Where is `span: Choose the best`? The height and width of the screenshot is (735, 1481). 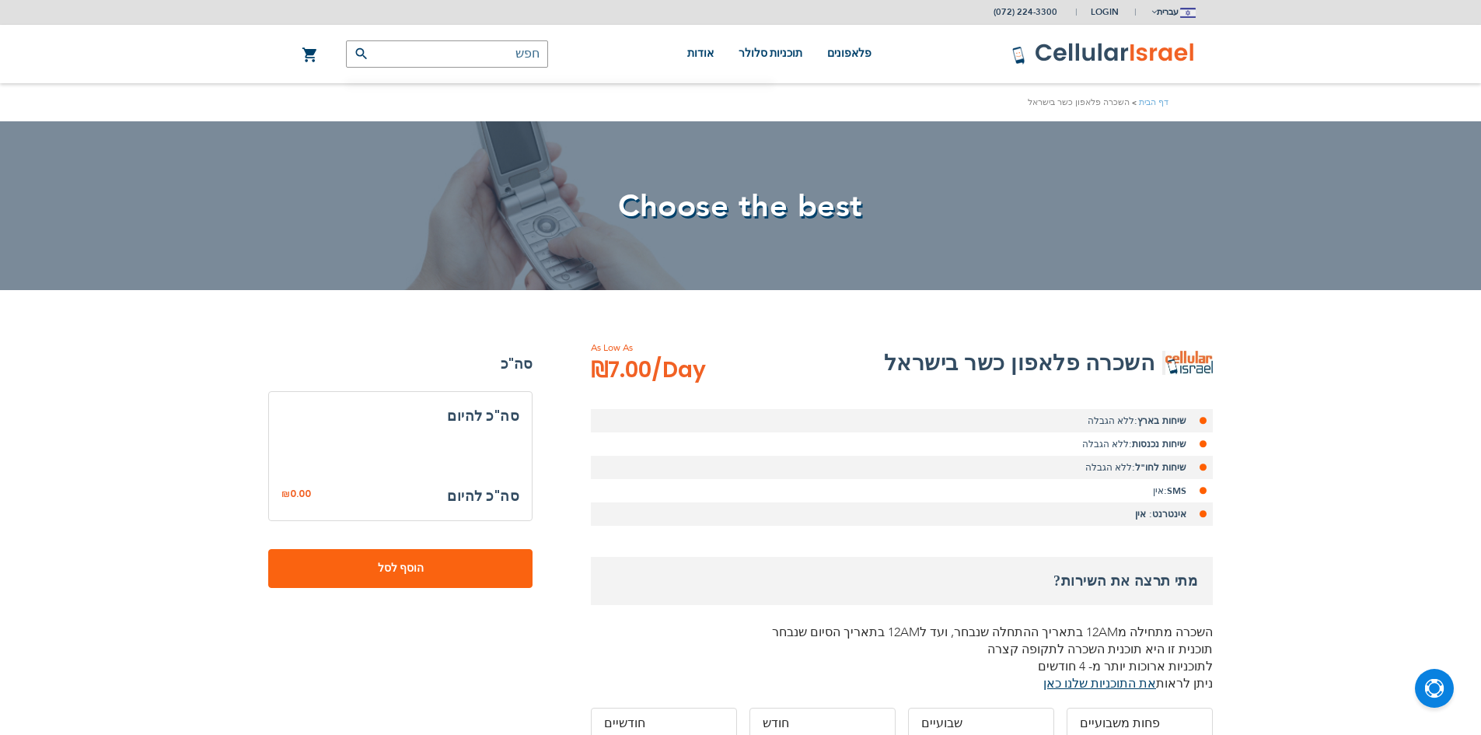 span: Choose the best is located at coordinates (740, 206).